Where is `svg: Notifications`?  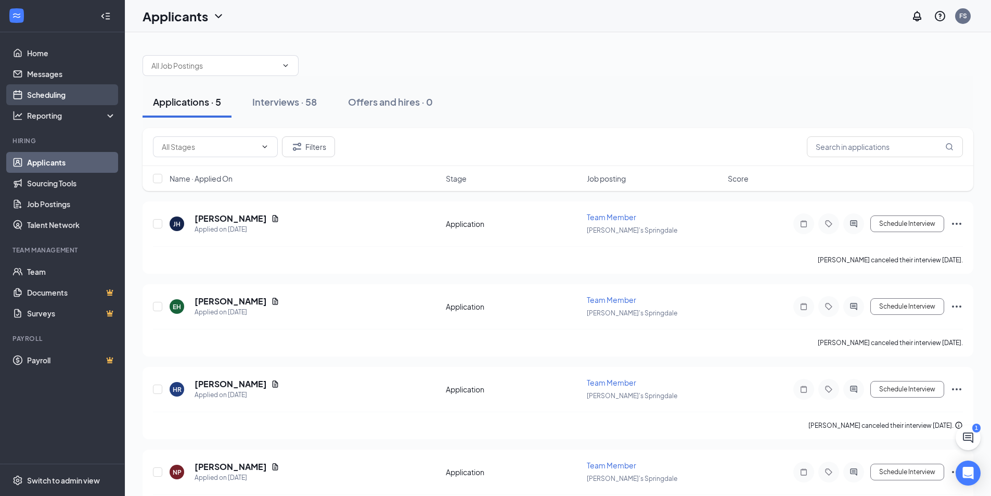
svg: Notifications is located at coordinates (917, 16).